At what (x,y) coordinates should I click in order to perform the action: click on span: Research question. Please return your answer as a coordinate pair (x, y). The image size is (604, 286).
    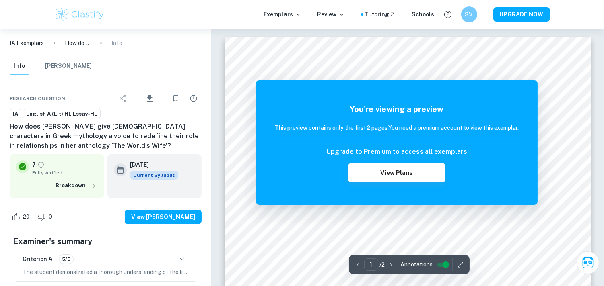
    Looking at the image, I should click on (37, 99).